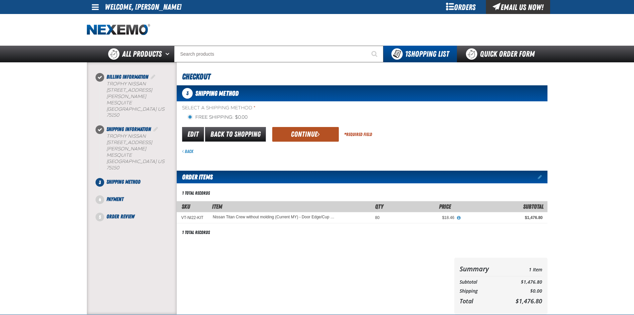  I want to click on a: Quick Order Form, so click(502, 54).